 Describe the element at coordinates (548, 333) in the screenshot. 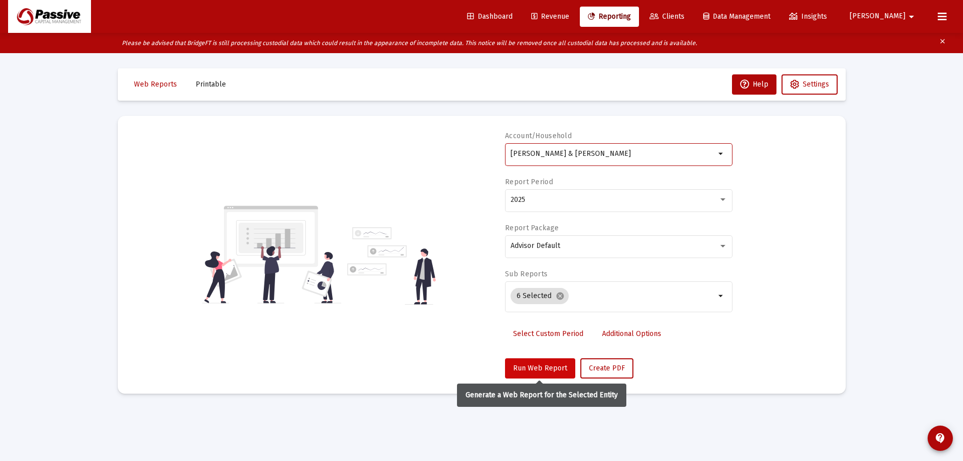

I see `span: Select Custom Period` at that location.